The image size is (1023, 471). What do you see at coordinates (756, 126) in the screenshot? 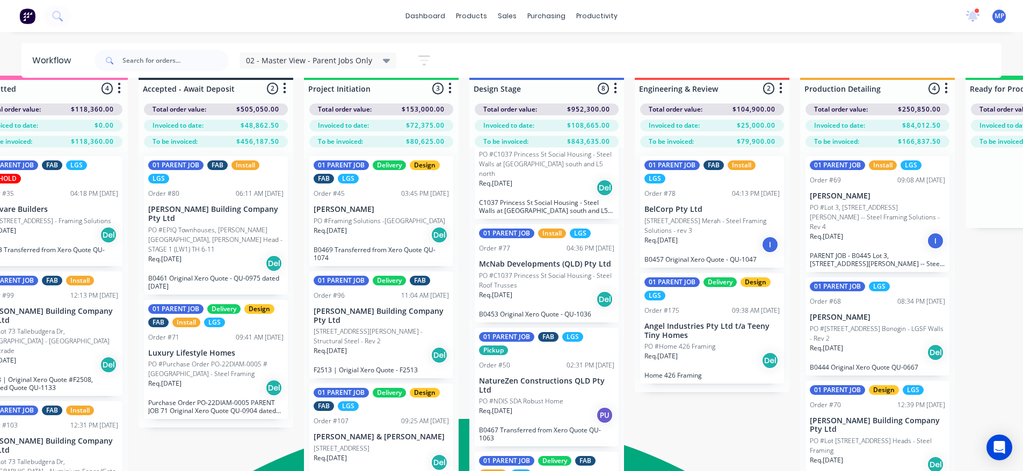
I see `span: $25,000.00` at bounding box center [756, 126].